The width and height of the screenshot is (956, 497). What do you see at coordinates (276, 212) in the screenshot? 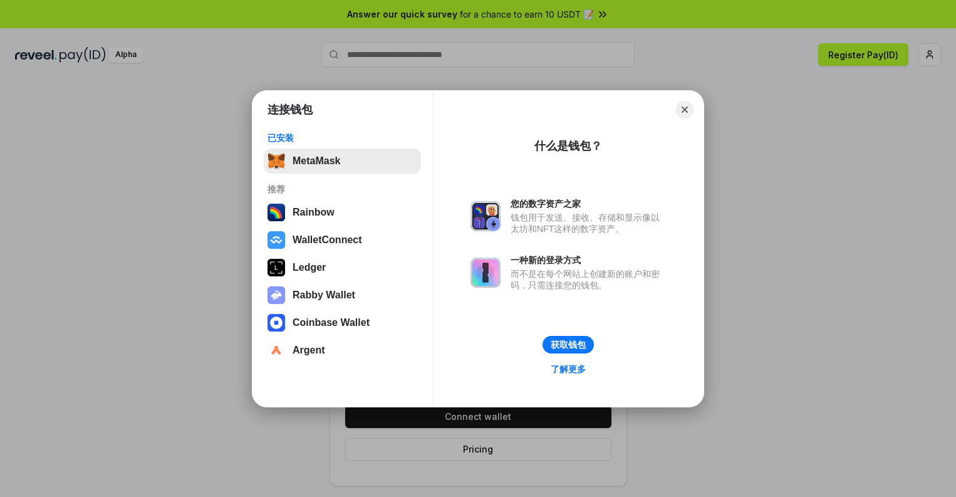
I see `img: svg+xml,%3Csvg%20width%3D%22120%22%20height%3D%22120%22%20viewBox%3D%220%200%20120%20120%22%20fil...` at bounding box center [276, 212].